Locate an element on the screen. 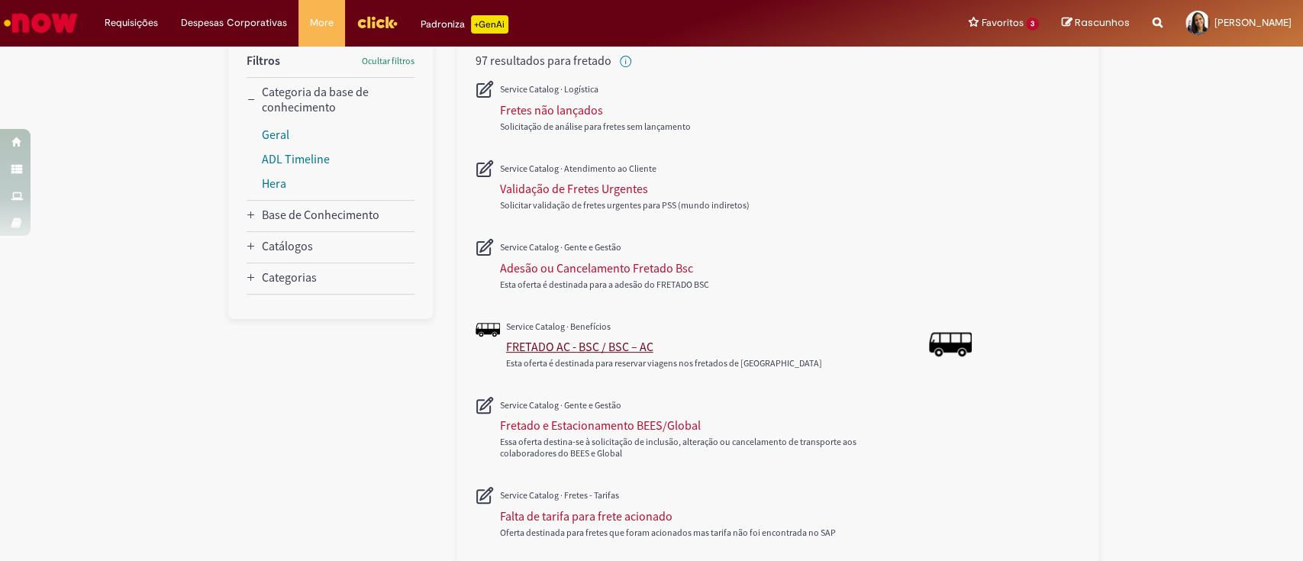 This screenshot has width=1303, height=561. img: ServiceNow is located at coordinates (40, 23).